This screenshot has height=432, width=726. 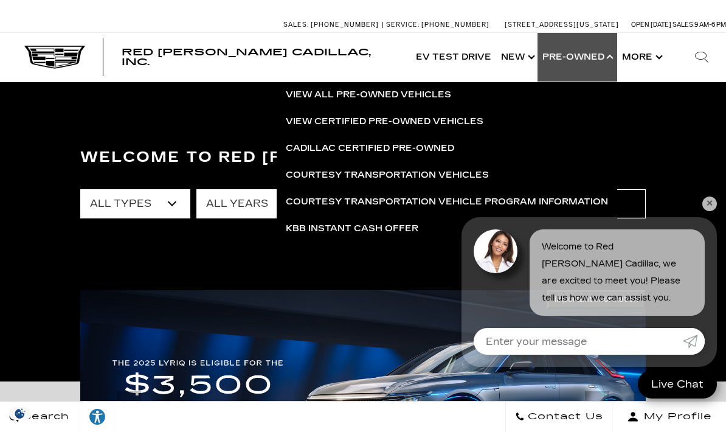 What do you see at coordinates (97, 417) in the screenshot?
I see `a: Explore your accessibility options` at bounding box center [97, 417].